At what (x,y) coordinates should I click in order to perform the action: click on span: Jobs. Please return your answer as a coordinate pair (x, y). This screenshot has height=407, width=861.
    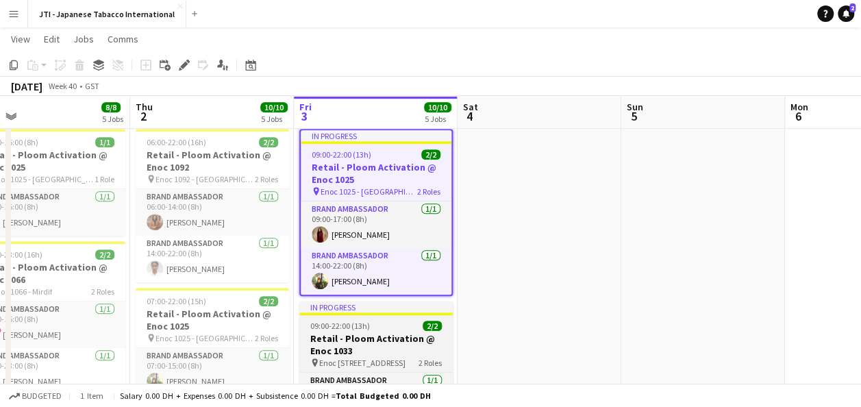
    Looking at the image, I should click on (84, 39).